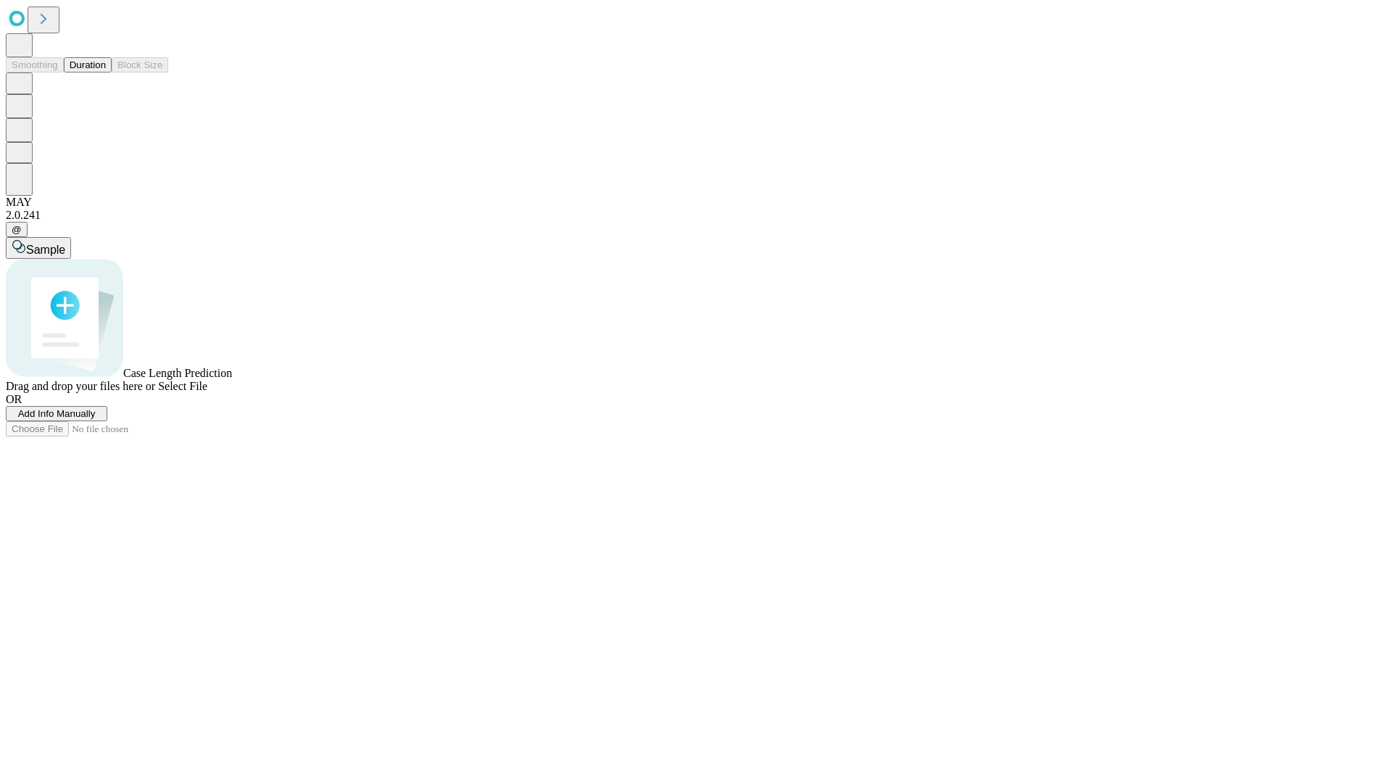  I want to click on span: Case Length Prediction, so click(178, 373).